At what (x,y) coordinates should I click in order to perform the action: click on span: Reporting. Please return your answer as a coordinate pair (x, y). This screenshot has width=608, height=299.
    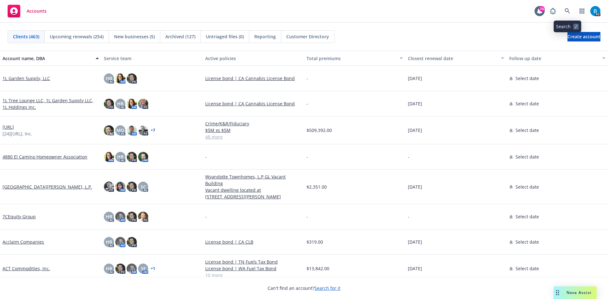
    Looking at the image, I should click on (265, 36).